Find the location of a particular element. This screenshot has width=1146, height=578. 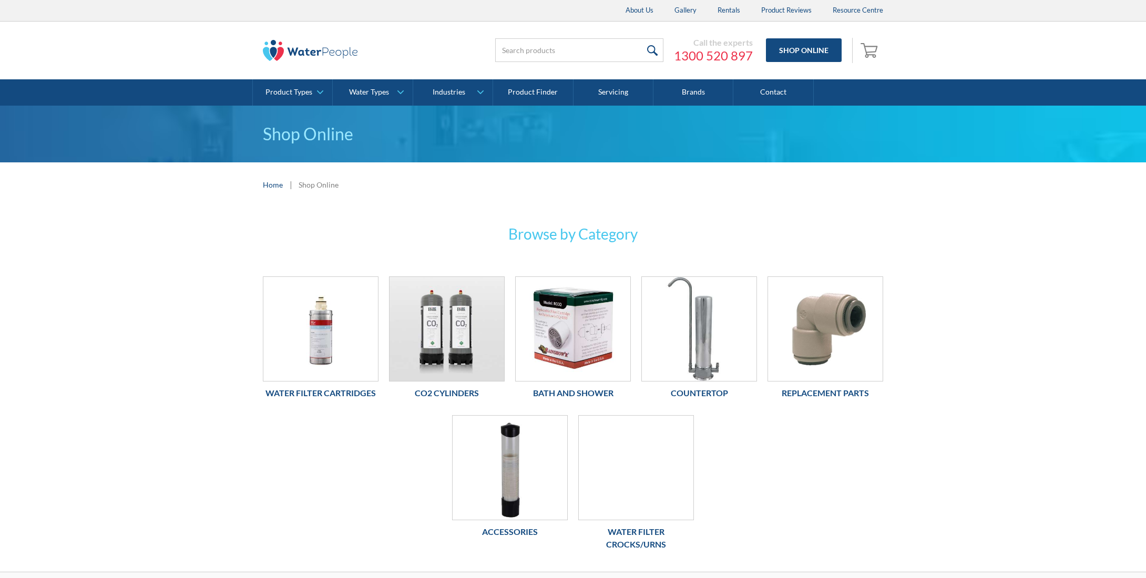

div: Call the experts is located at coordinates (713, 43).